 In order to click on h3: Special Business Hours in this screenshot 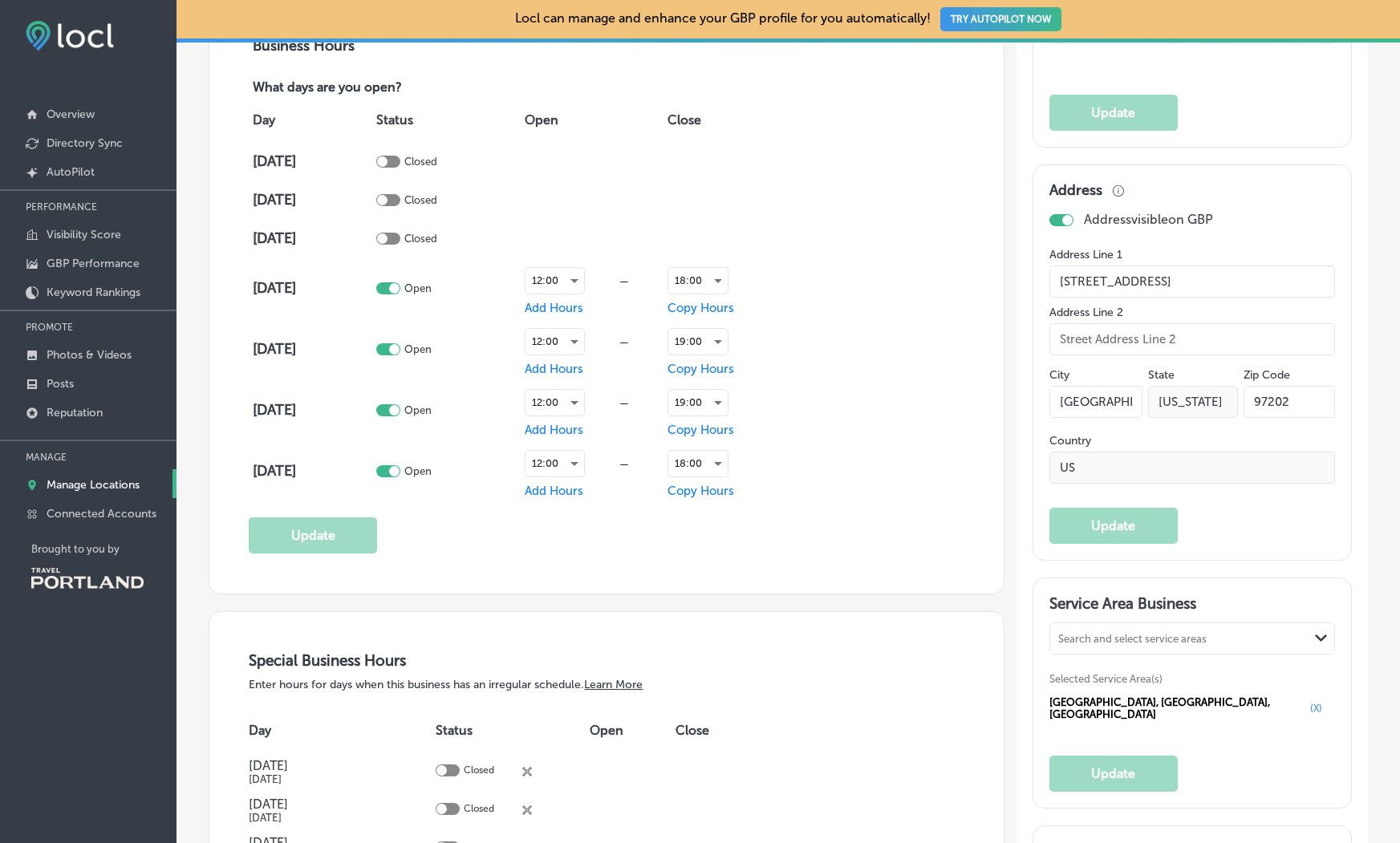, I will do `click(606, 660)`.